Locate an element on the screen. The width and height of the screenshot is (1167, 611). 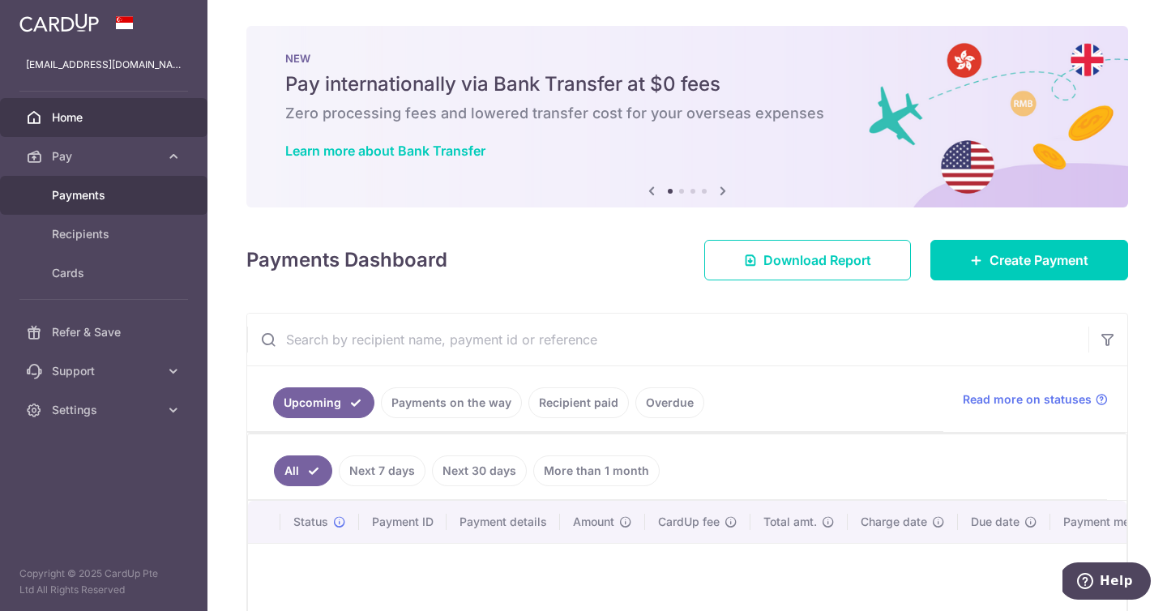
a: Recipient paid is located at coordinates (579, 403).